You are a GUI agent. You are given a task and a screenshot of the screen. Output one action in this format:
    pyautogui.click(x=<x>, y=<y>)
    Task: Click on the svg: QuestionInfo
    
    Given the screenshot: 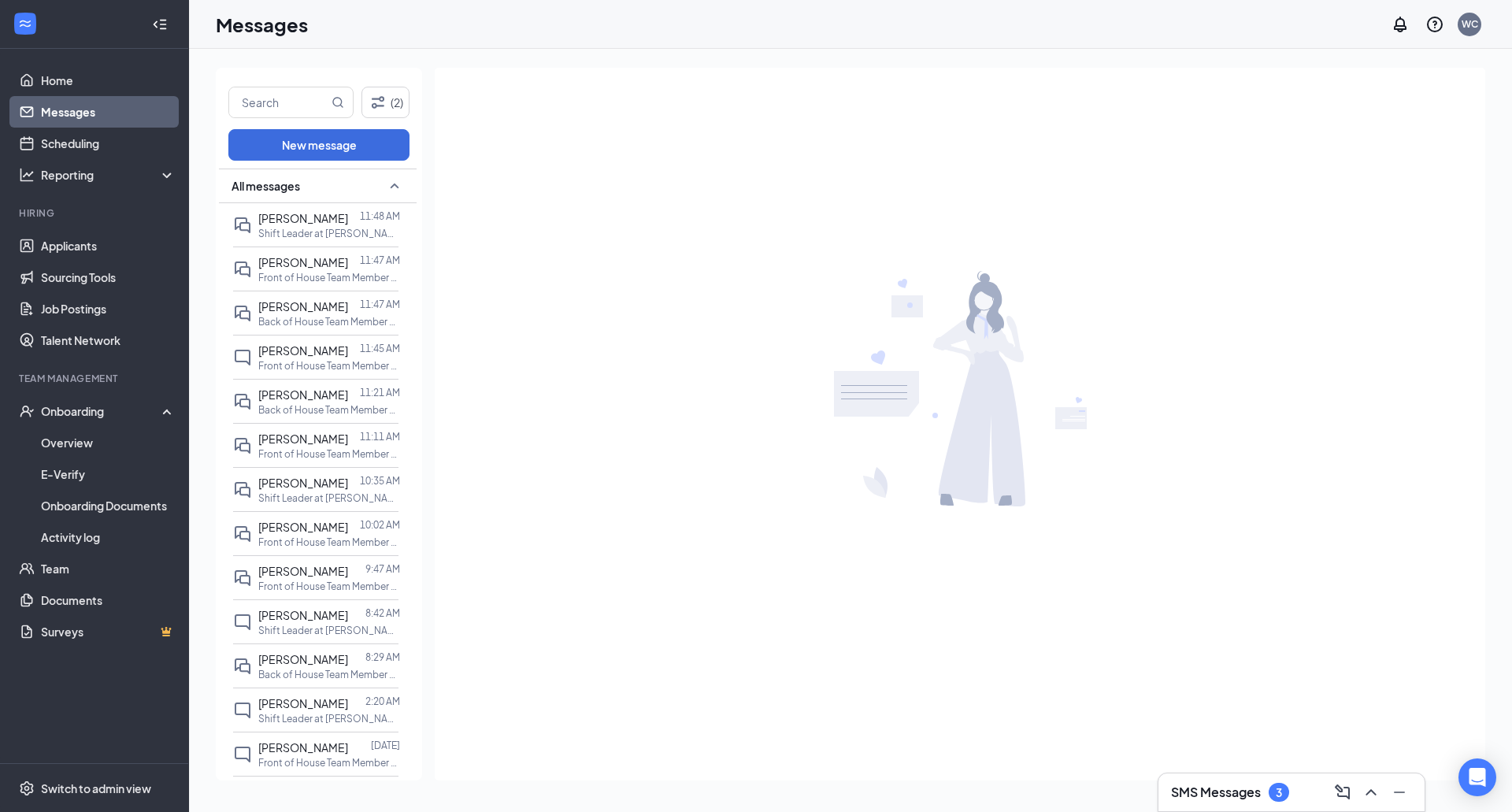 What is the action you would take?
    pyautogui.click(x=1434, y=24)
    